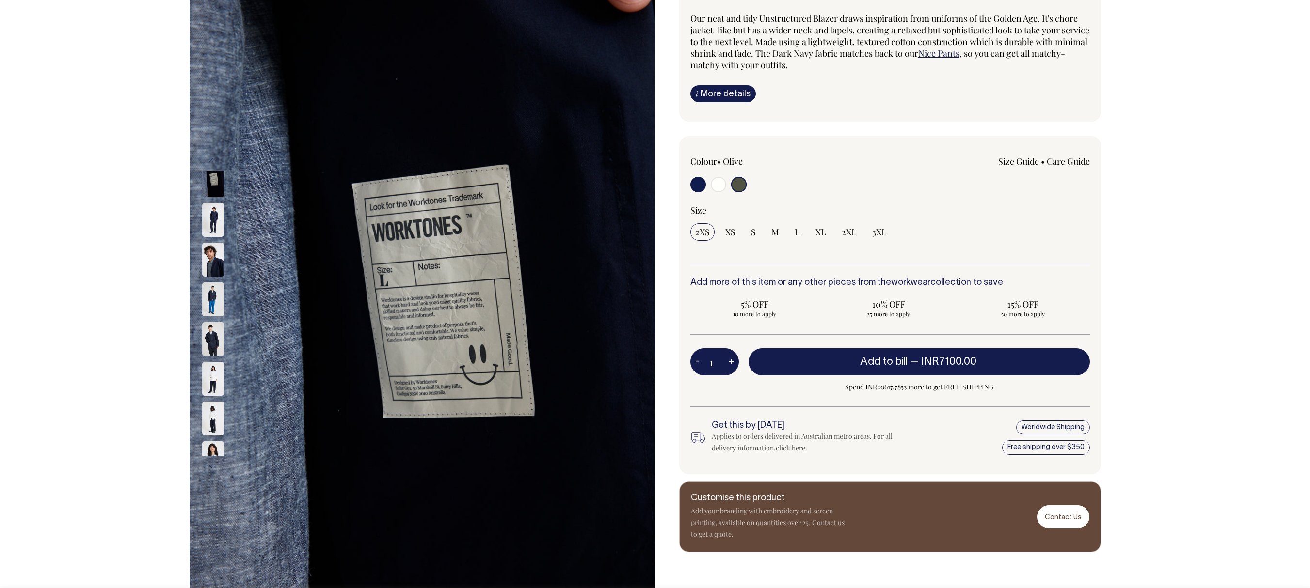  I want to click on input: S, so click(753, 232).